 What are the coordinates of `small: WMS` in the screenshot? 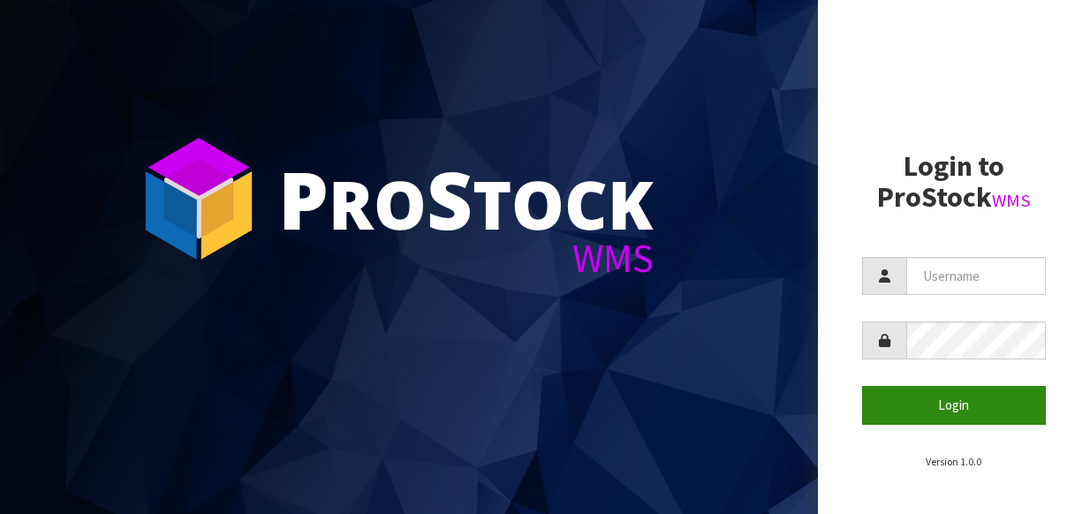 It's located at (1011, 200).